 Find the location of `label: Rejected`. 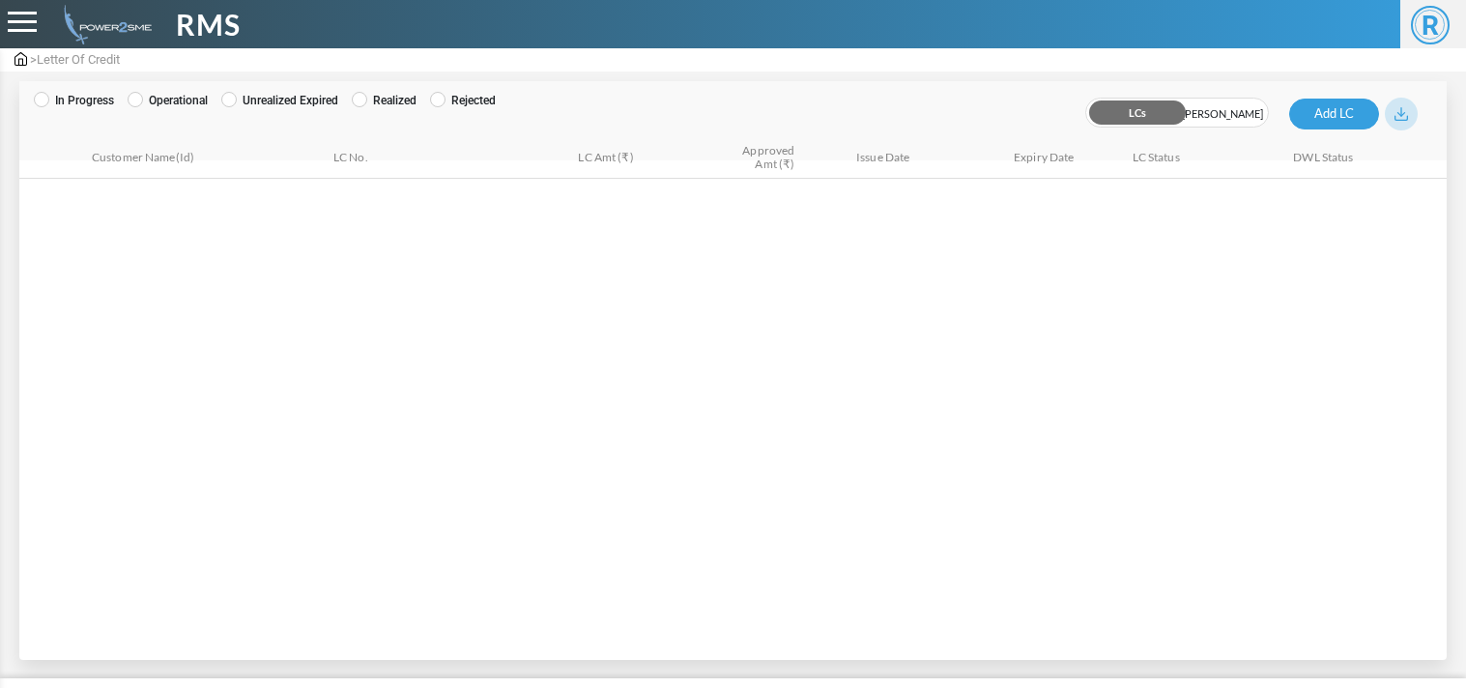

label: Rejected is located at coordinates (463, 101).